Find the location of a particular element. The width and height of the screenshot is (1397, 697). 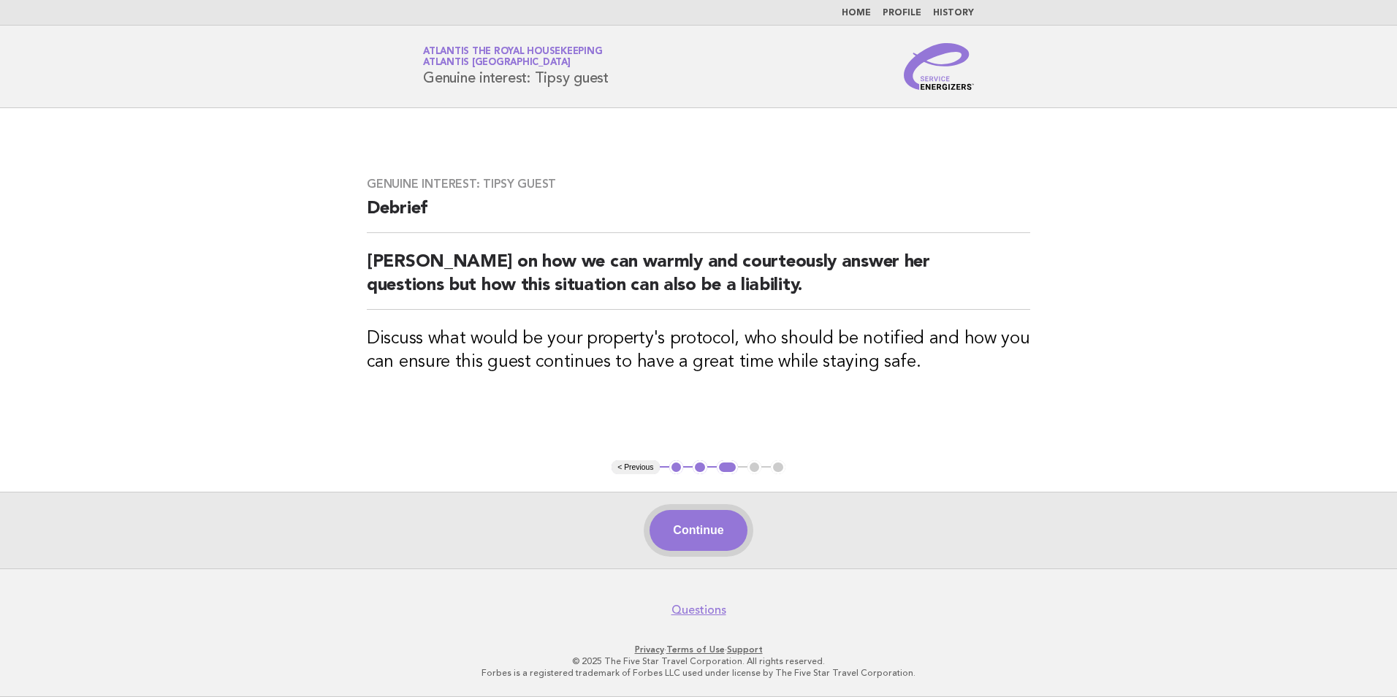

h3: Genuine interest: Tipsy guest is located at coordinates (698, 184).